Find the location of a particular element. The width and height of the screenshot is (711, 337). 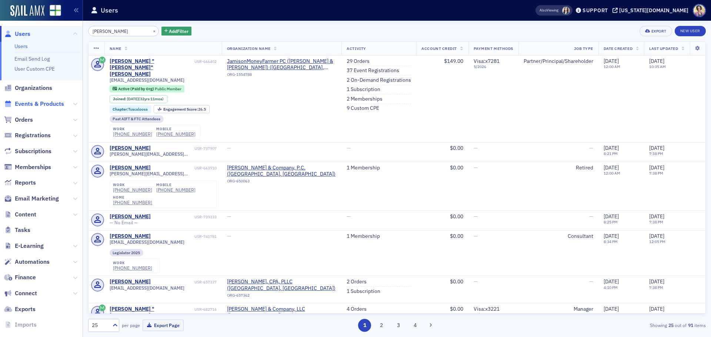

button: 4 is located at coordinates (415, 326).